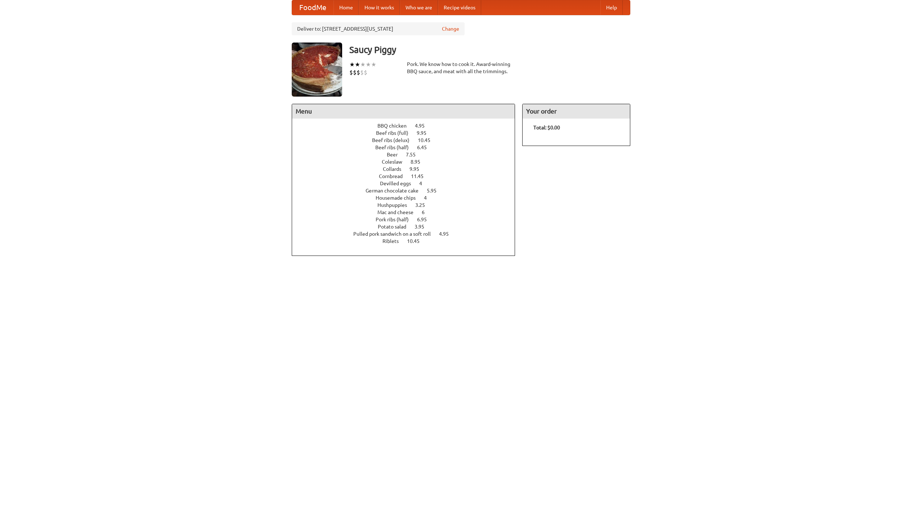  What do you see at coordinates (408, 219) in the screenshot?
I see `a: Pork ribs (half) 6.95` at bounding box center [408, 219].